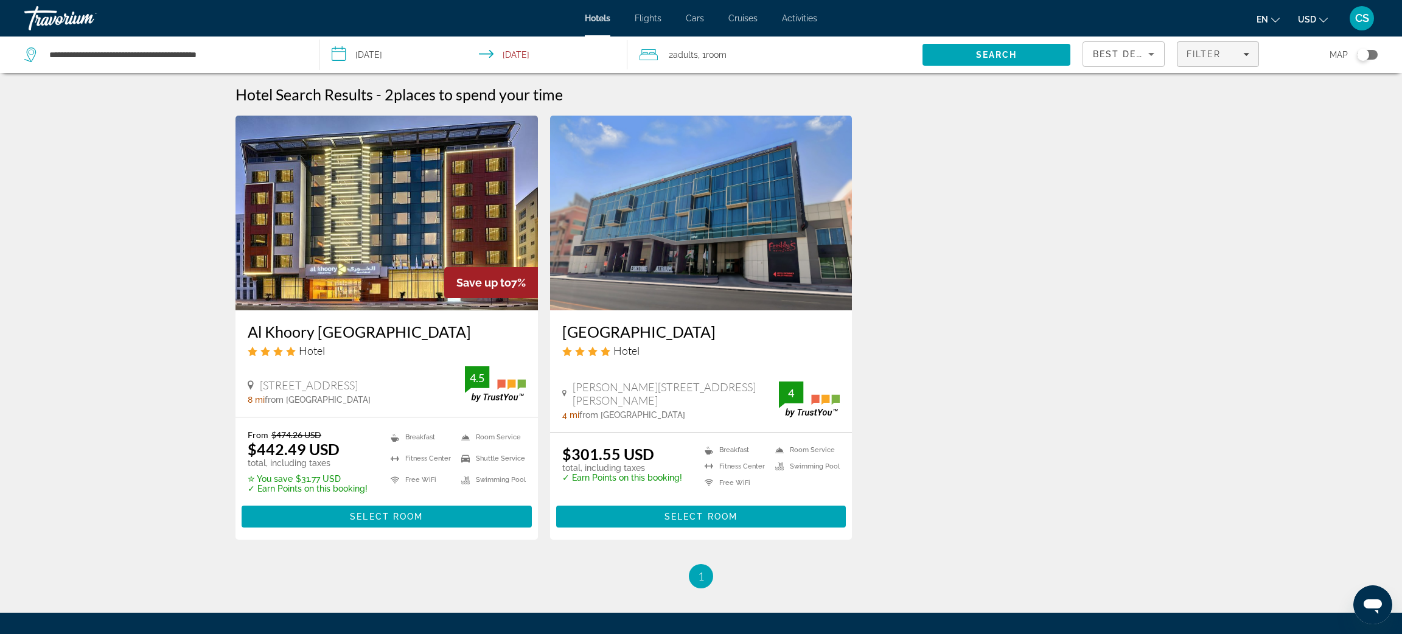  Describe the element at coordinates (478, 94) in the screenshot. I see `span: places to spend your time` at that location.